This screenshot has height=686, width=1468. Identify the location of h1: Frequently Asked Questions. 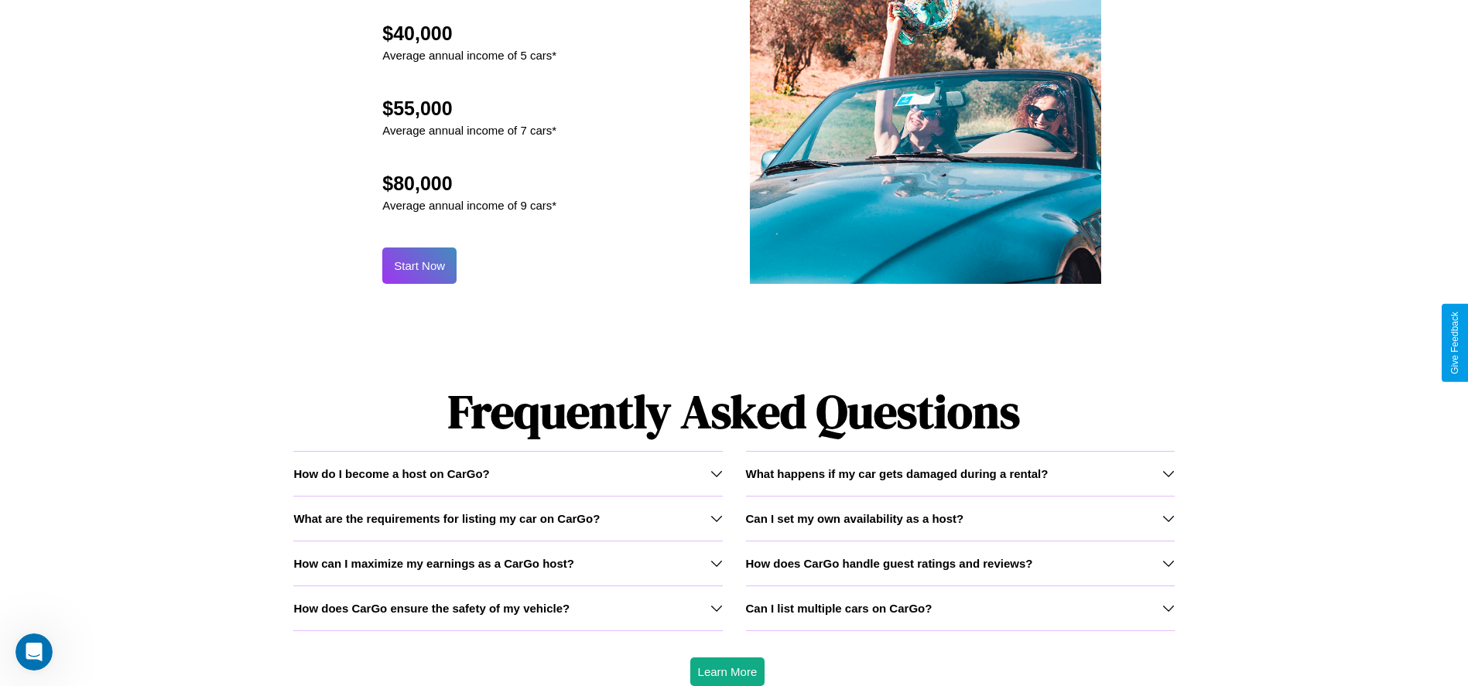
(733, 412).